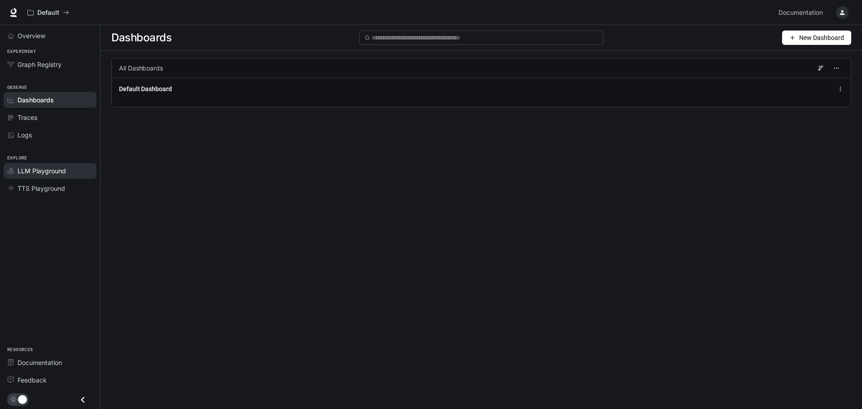  Describe the element at coordinates (146, 89) in the screenshot. I see `span: Default Dashboard` at that location.